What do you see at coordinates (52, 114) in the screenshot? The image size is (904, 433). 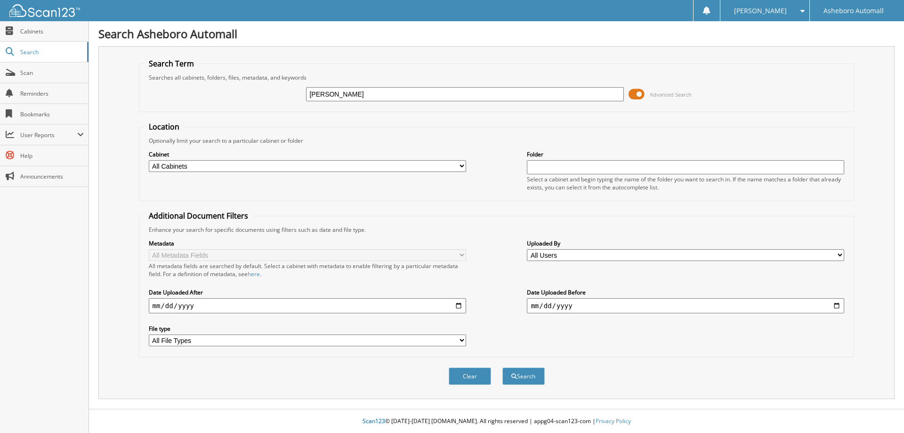 I see `span: Bookmarks` at bounding box center [52, 114].